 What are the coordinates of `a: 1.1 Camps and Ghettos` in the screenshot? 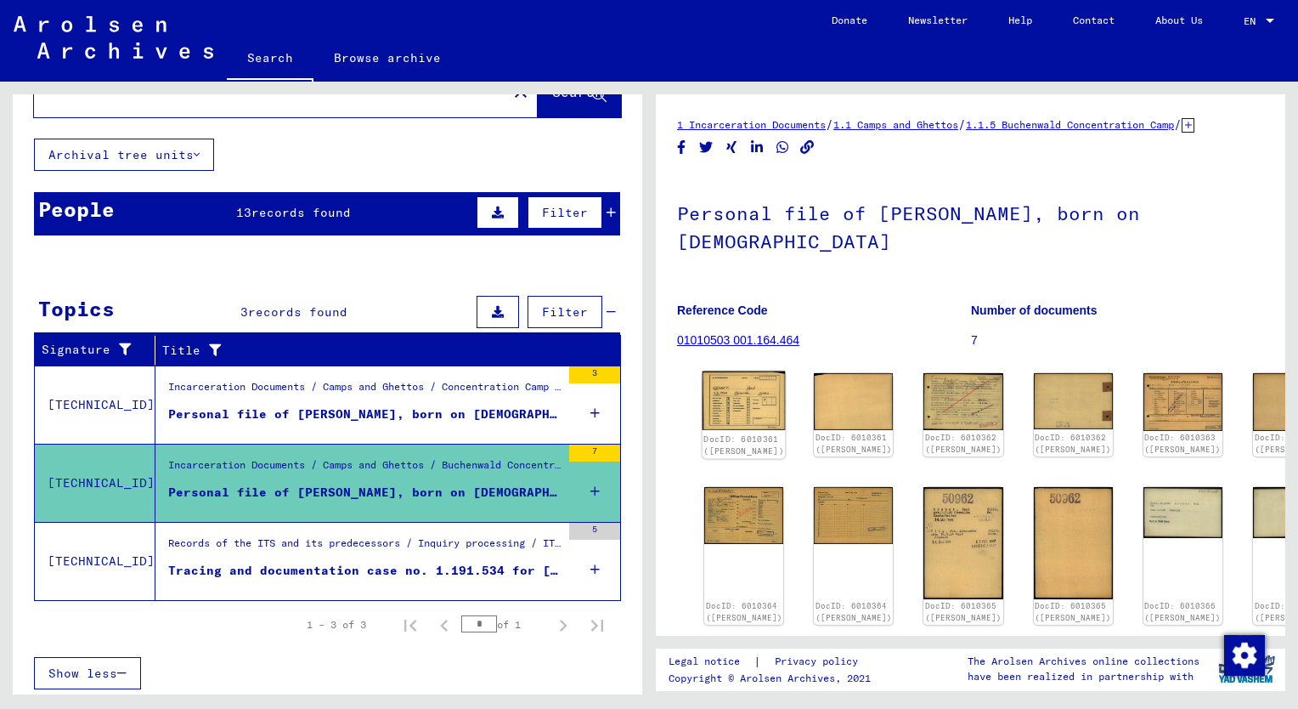 It's located at (895, 124).